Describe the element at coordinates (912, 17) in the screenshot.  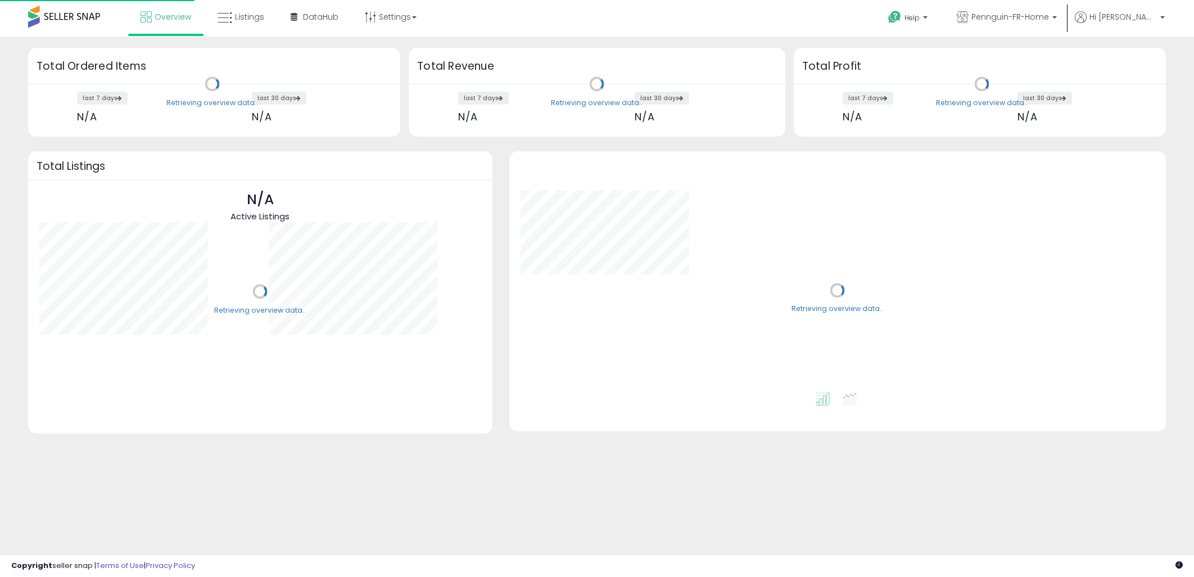
I see `span: Help` at that location.